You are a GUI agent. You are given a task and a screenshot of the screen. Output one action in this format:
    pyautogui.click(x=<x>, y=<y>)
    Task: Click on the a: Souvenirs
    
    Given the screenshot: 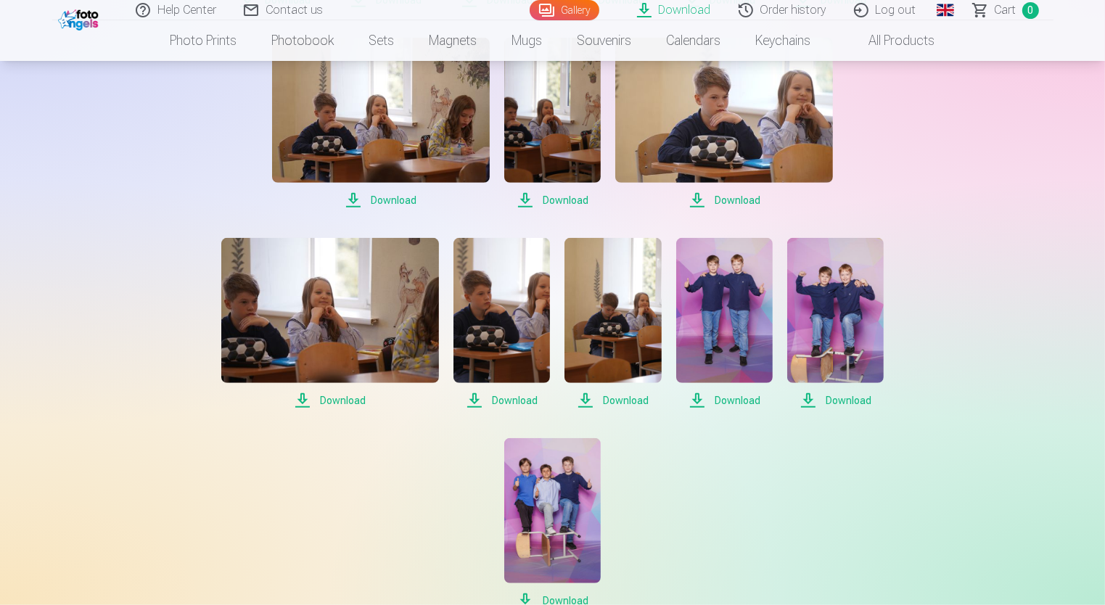 What is the action you would take?
    pyautogui.click(x=604, y=41)
    